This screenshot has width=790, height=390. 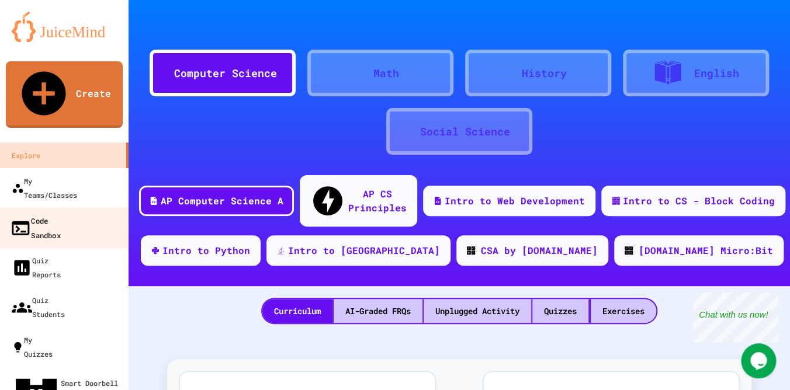 I want to click on div: Intro to Python, so click(x=206, y=251).